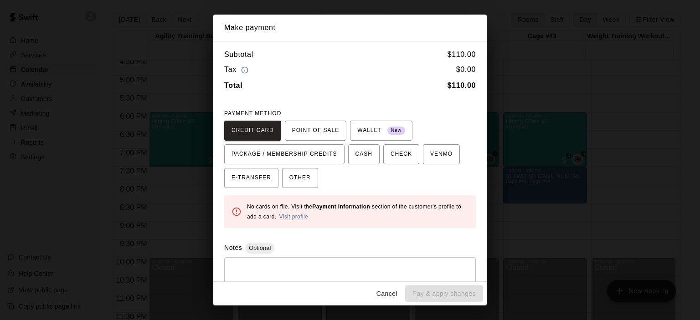  Describe the element at coordinates (364, 154) in the screenshot. I see `span: CASH` at that location.